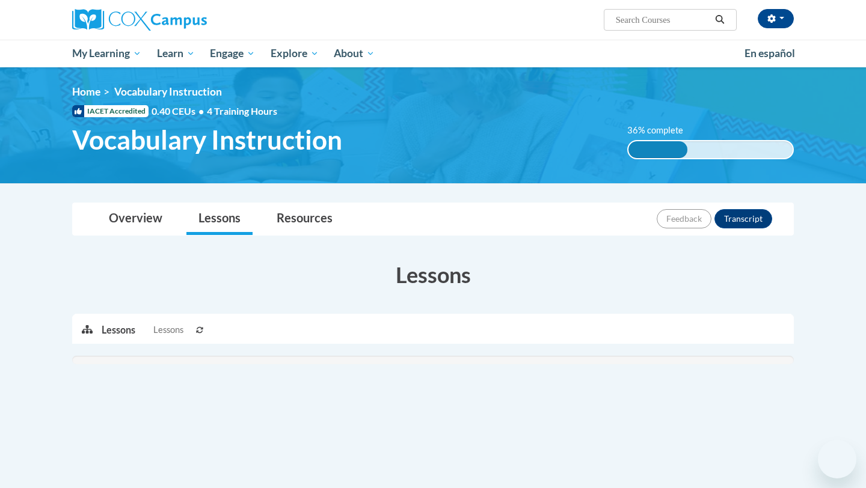  What do you see at coordinates (232, 54) in the screenshot?
I see `a: Engage` at bounding box center [232, 54].